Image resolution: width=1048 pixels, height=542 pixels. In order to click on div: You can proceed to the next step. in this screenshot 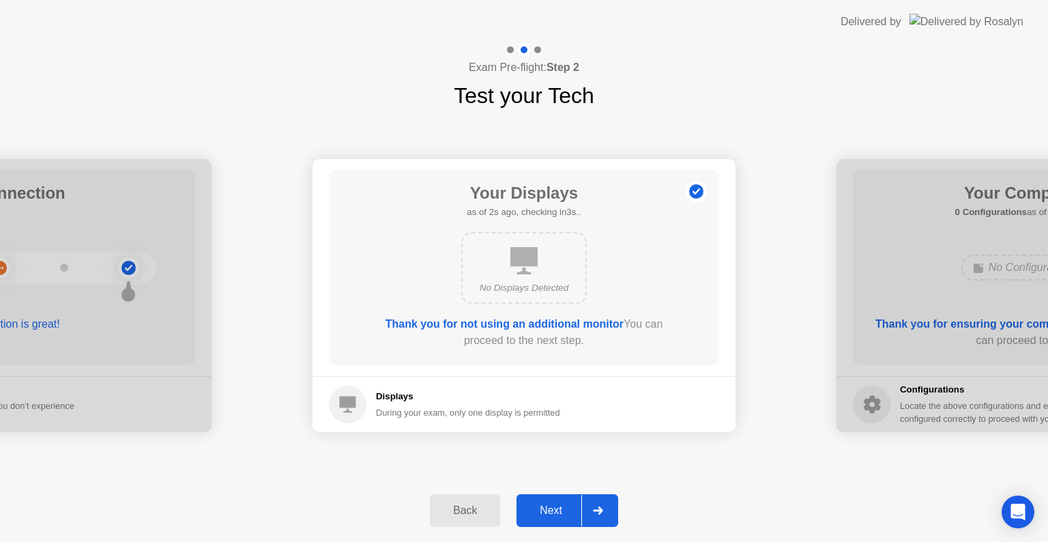, I will do `click(524, 332)`.